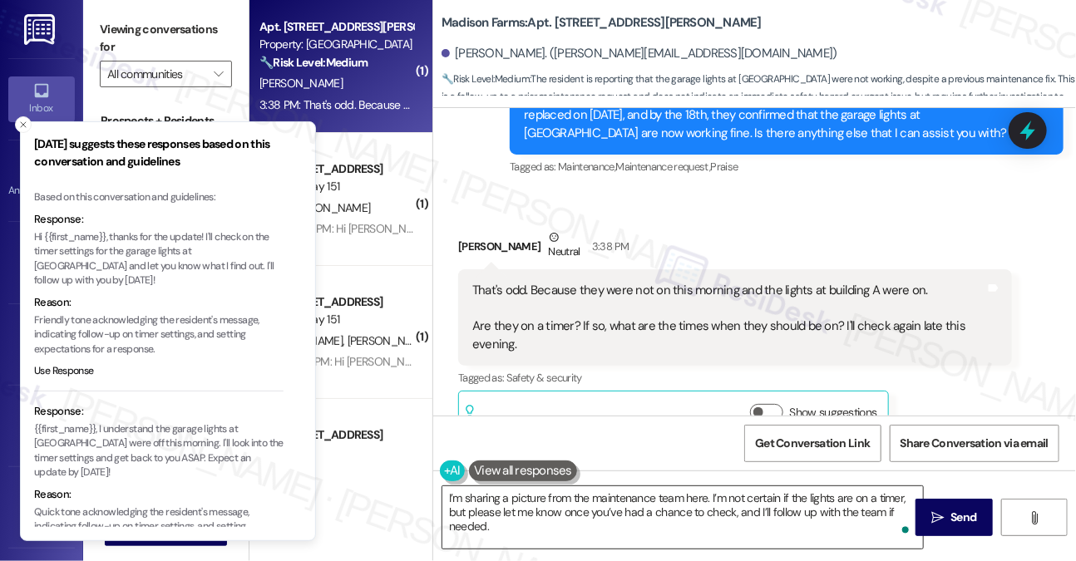 The width and height of the screenshot is (1076, 561). Describe the element at coordinates (608, 246) in the screenshot. I see `div: 3:38 PM` at that location.